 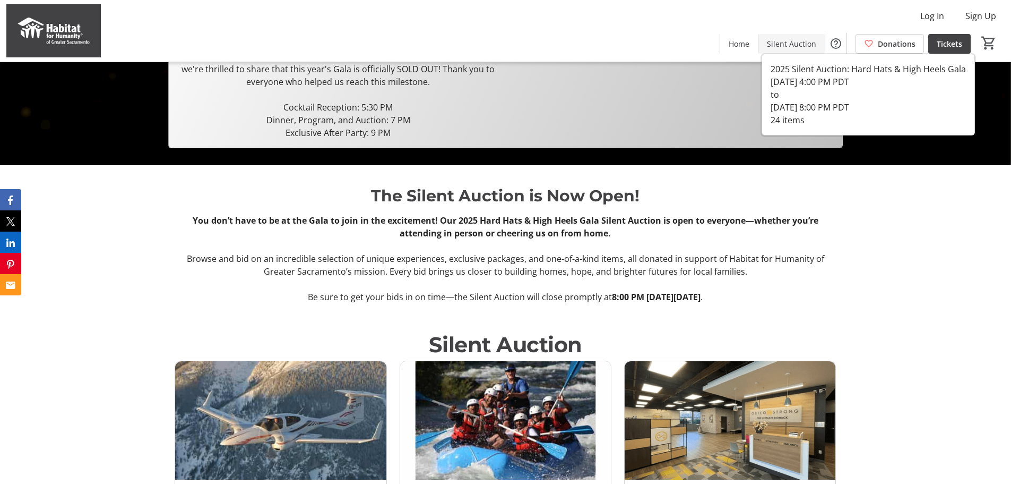 I want to click on div: to, so click(x=868, y=94).